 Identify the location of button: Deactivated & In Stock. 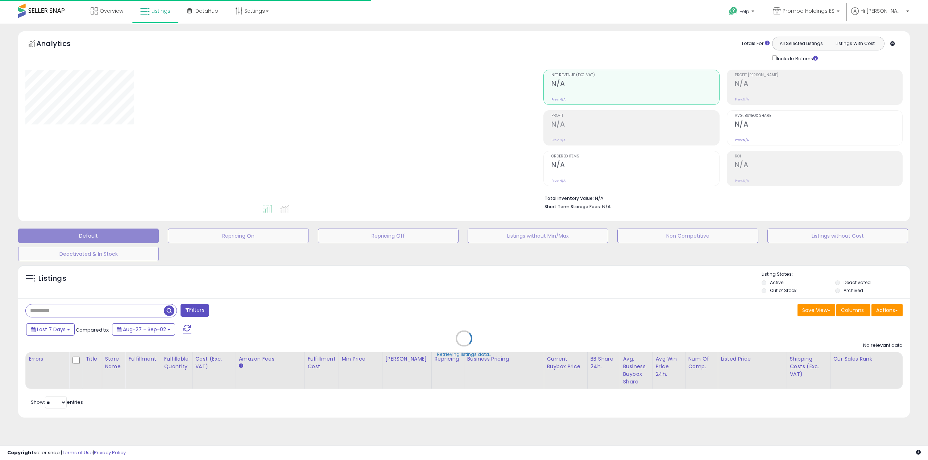
(88, 254).